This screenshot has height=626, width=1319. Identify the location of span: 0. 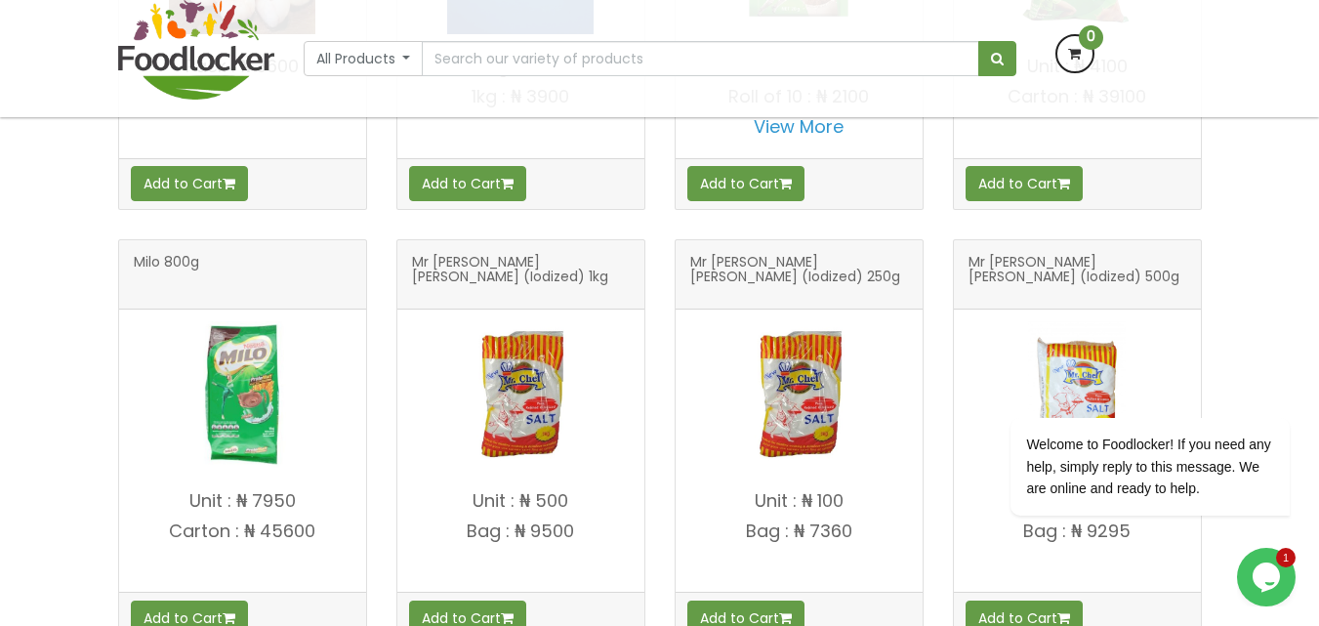
(1090, 37).